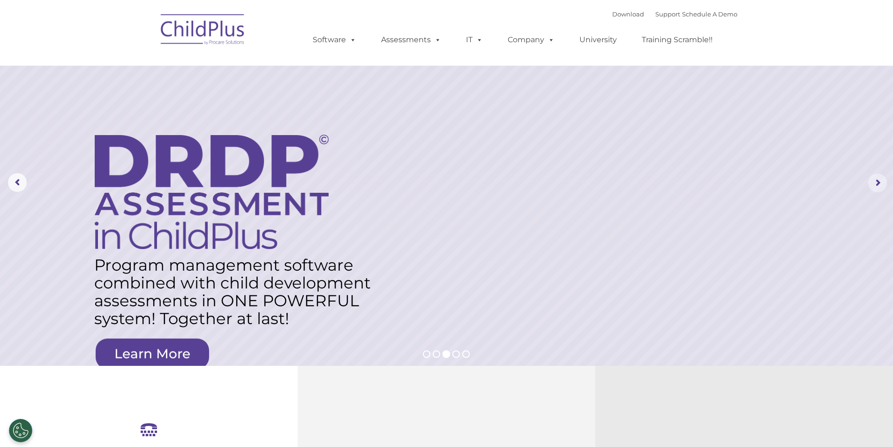 This screenshot has height=447, width=893. I want to click on img: DRDP Assessment in ChildPlus, so click(211, 192).